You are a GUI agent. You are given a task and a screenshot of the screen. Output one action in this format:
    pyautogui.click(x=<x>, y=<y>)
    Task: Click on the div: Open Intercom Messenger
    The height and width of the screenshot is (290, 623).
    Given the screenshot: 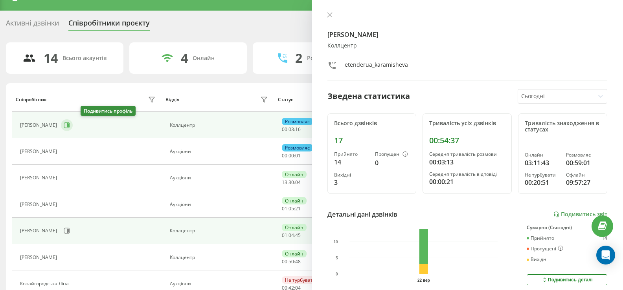 What is the action you would take?
    pyautogui.click(x=606, y=255)
    